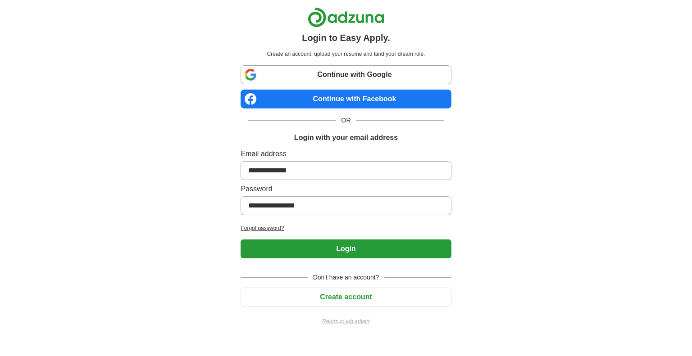 The image size is (692, 356). Describe the element at coordinates (345, 249) in the screenshot. I see `button: Login` at that location.